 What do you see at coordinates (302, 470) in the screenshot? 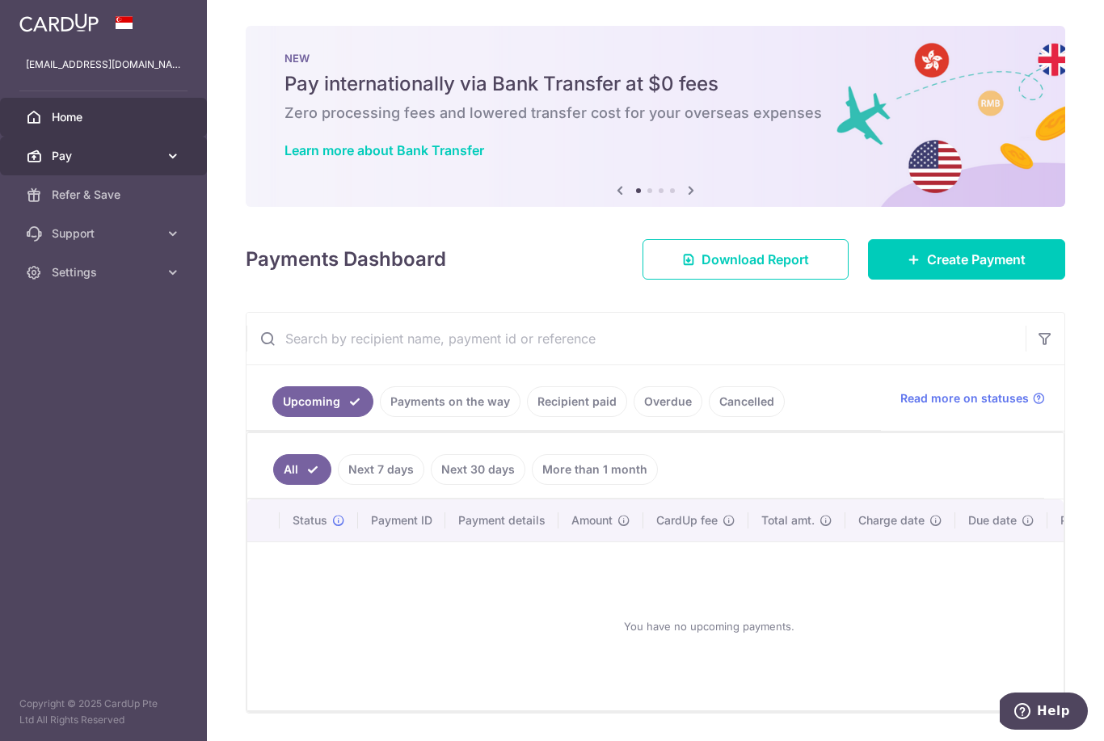
I see `a: All` at bounding box center [302, 470].